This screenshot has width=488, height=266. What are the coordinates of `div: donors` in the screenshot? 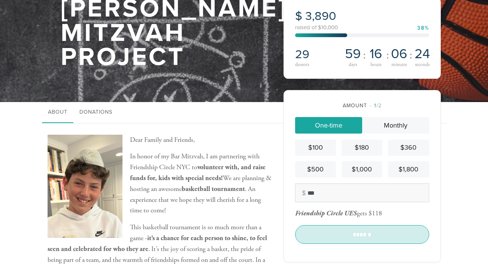 It's located at (318, 64).